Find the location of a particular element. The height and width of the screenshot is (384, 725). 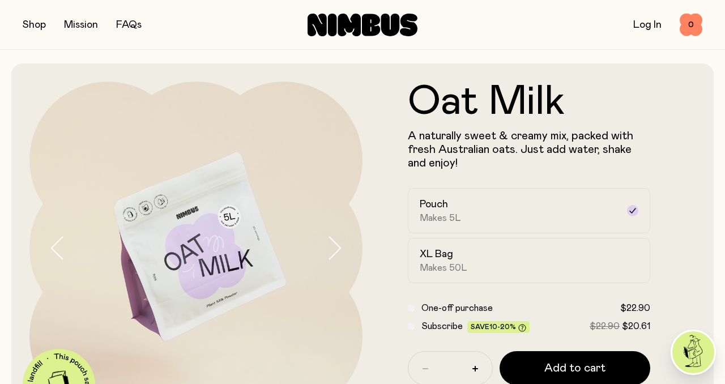

h2: XL Bag is located at coordinates (436, 254).